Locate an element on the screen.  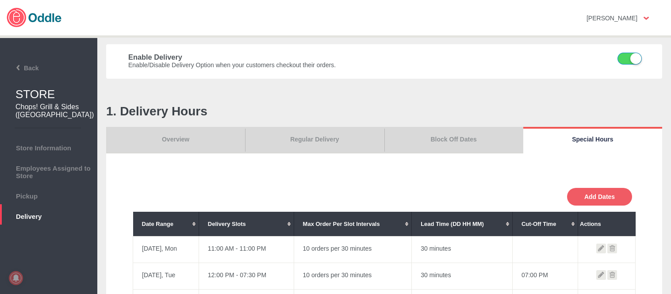
h1: 1. Delivery Hours is located at coordinates (384, 111).